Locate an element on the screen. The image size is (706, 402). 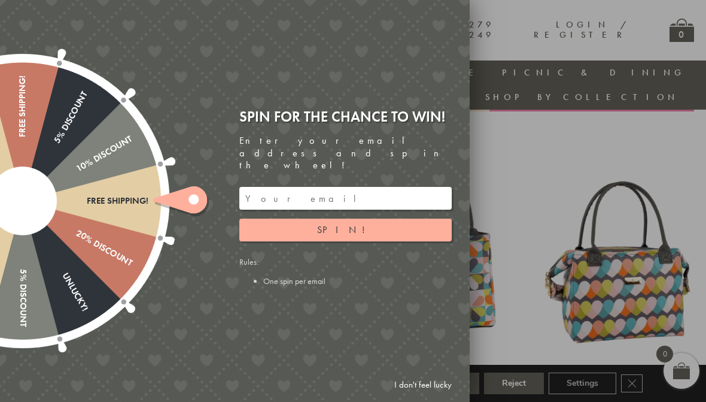
div: Enter your email address and spin the wheel! is located at coordinates (345, 153).